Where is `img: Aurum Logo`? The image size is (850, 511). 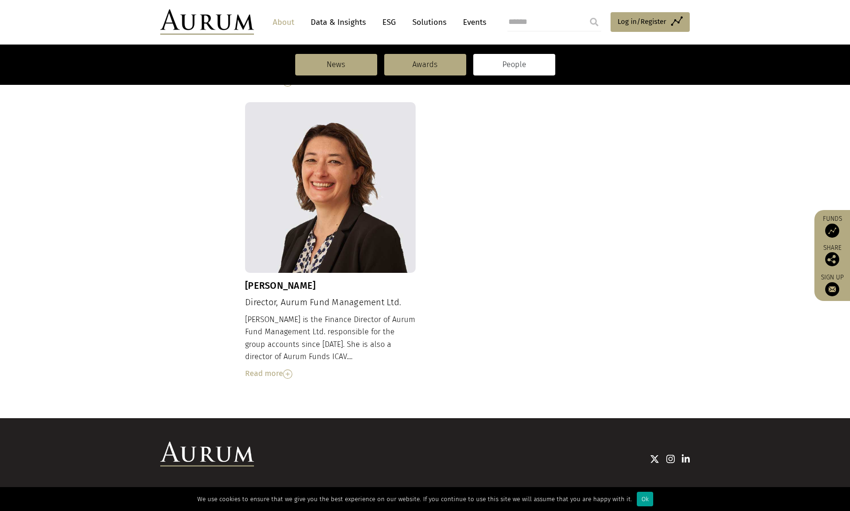 img: Aurum Logo is located at coordinates (207, 454).